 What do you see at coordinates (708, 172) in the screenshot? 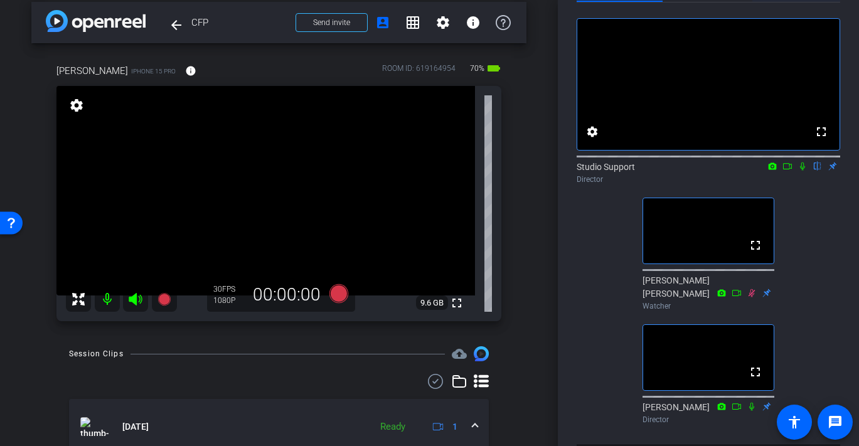
I see `div: Studio Support` at bounding box center [708, 172].